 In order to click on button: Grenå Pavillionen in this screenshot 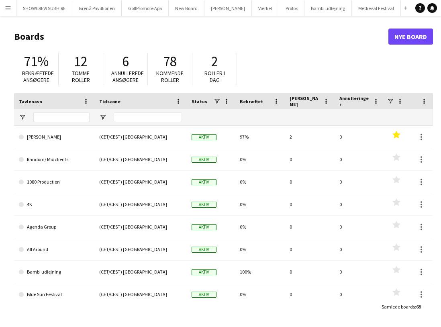, I will do `click(97, 8)`.